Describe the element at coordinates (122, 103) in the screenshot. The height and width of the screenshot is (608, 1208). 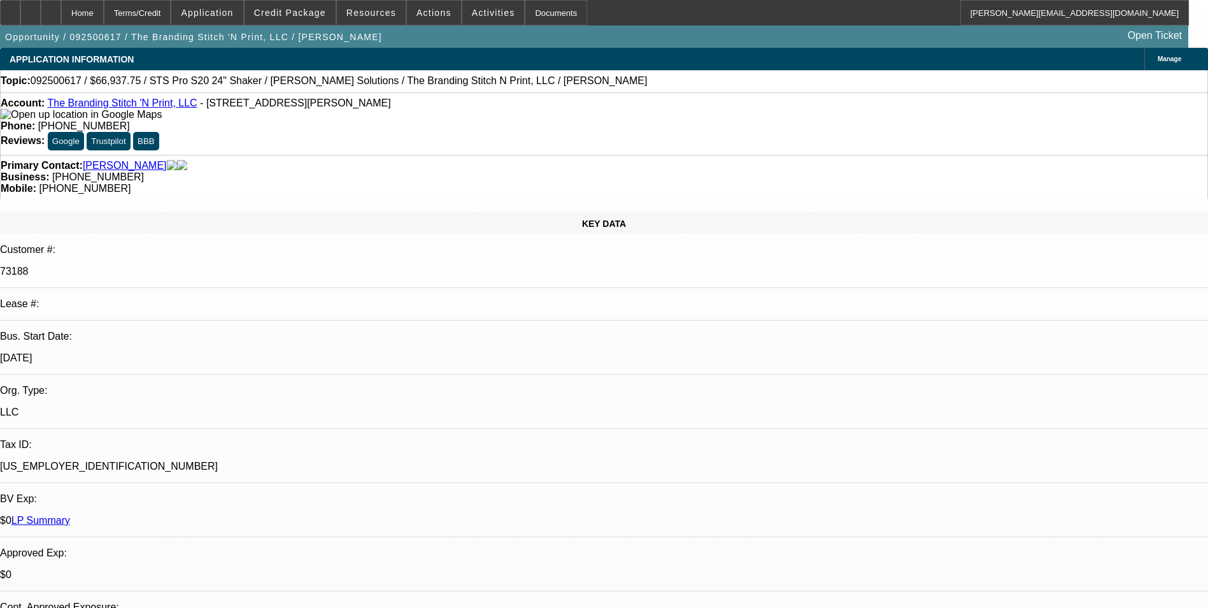
I see `a: The Branding Stitch 'N Print, LLC` at that location.